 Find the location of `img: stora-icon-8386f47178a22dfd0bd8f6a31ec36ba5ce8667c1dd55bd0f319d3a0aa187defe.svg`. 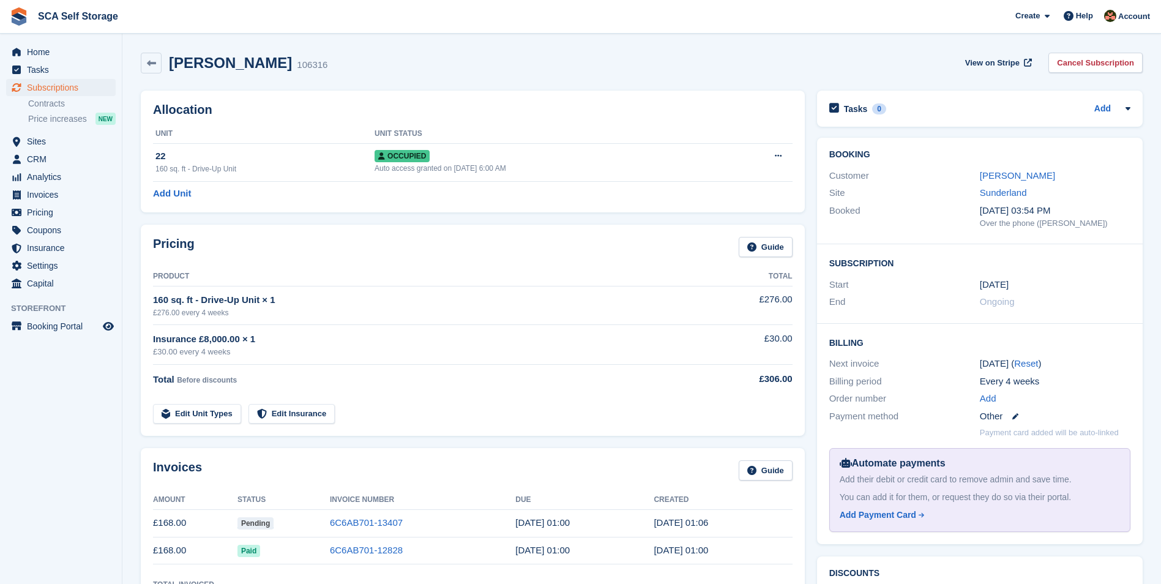

img: stora-icon-8386f47178a22dfd0bd8f6a31ec36ba5ce8667c1dd55bd0f319d3a0aa187defe.svg is located at coordinates (19, 17).